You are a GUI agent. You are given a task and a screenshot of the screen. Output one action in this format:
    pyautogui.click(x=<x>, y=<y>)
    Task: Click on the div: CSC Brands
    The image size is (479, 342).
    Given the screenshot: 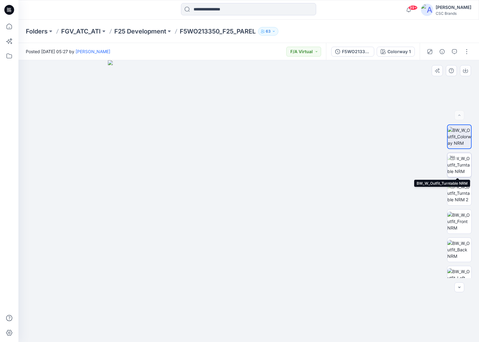 What is the action you would take?
    pyautogui.click(x=453, y=13)
    